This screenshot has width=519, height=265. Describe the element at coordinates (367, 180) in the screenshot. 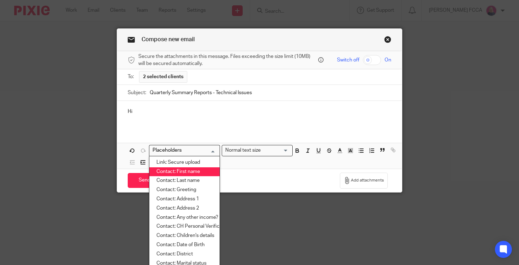

I see `span: Add attachments` at that location.